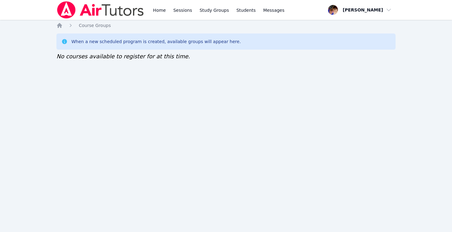  What do you see at coordinates (274, 10) in the screenshot?
I see `span: Messages` at bounding box center [274, 10].